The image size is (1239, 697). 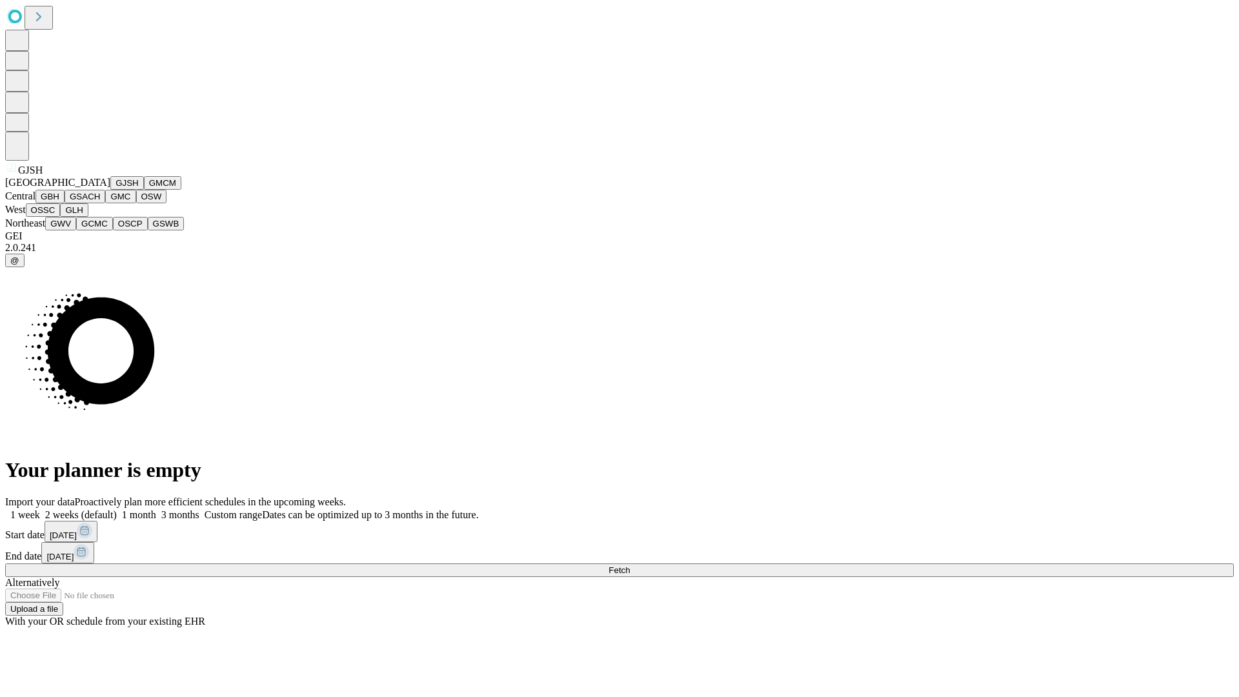 What do you see at coordinates (81, 514) in the screenshot?
I see `span: 2 weeks (default)` at bounding box center [81, 514].